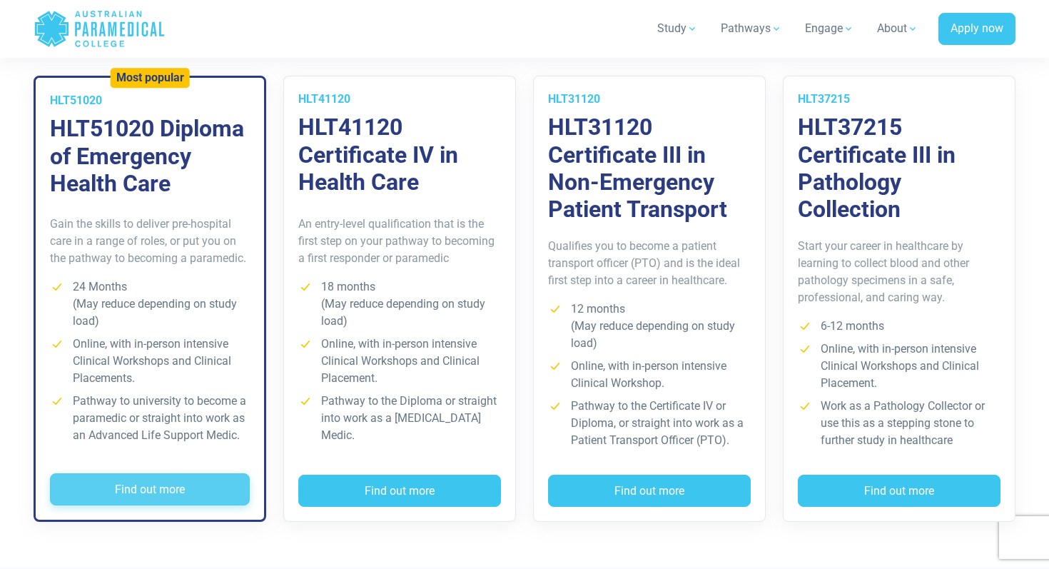 Image resolution: width=1049 pixels, height=569 pixels. Describe the element at coordinates (150, 304) in the screenshot. I see `li: 24 Months (May reduce depending on study load)` at that location.